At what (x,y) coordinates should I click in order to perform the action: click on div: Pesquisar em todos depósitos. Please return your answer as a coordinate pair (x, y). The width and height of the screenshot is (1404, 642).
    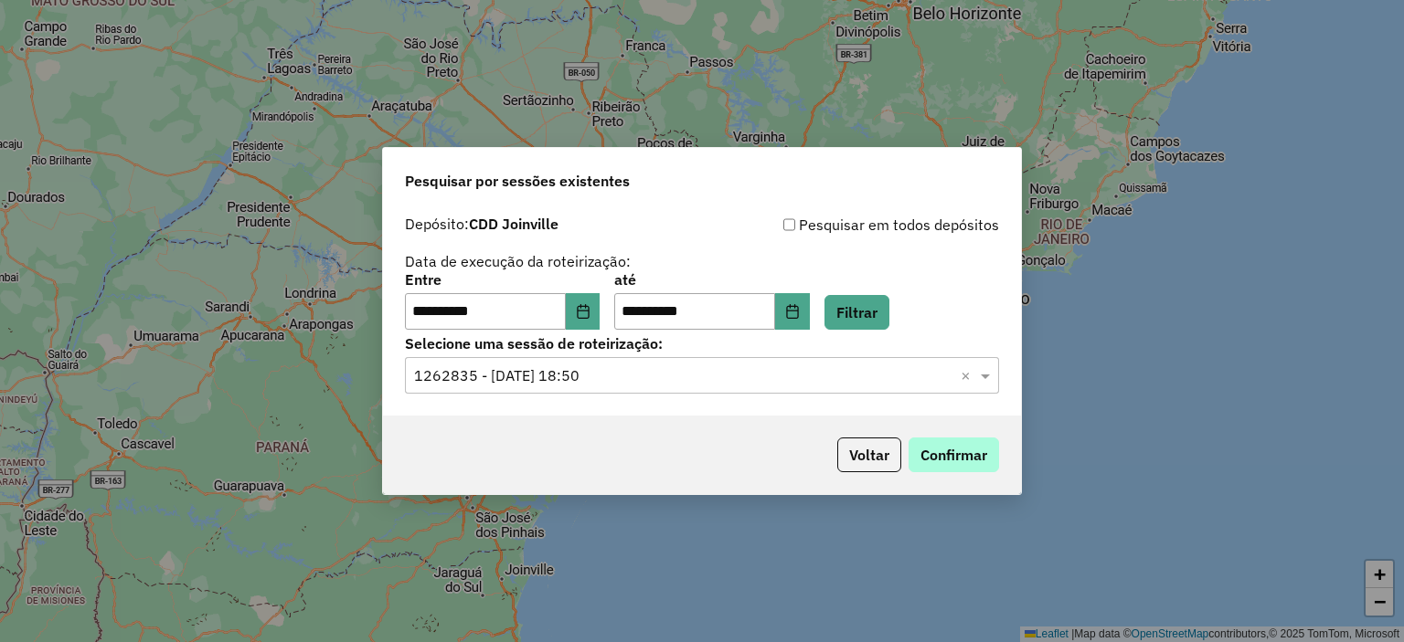
    Looking at the image, I should click on (850, 225).